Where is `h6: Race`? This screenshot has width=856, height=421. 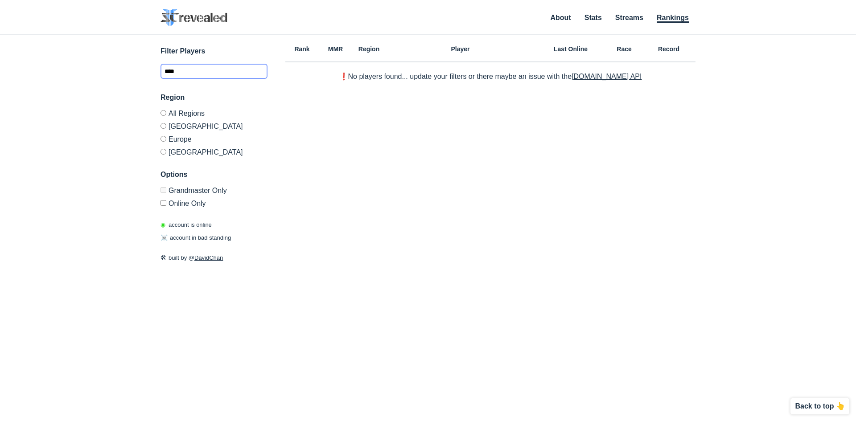
h6: Race is located at coordinates (624, 49).